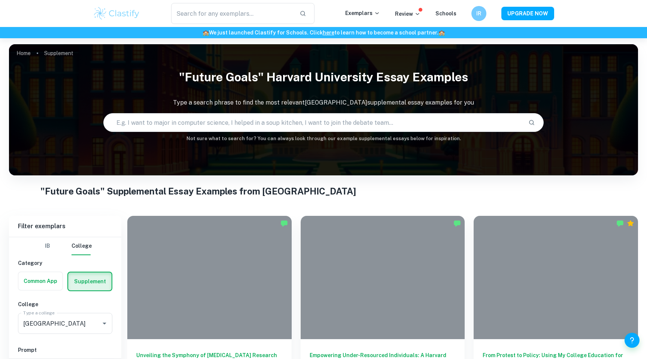  What do you see at coordinates (479, 13) in the screenshot?
I see `h6: IR` at bounding box center [479, 13].